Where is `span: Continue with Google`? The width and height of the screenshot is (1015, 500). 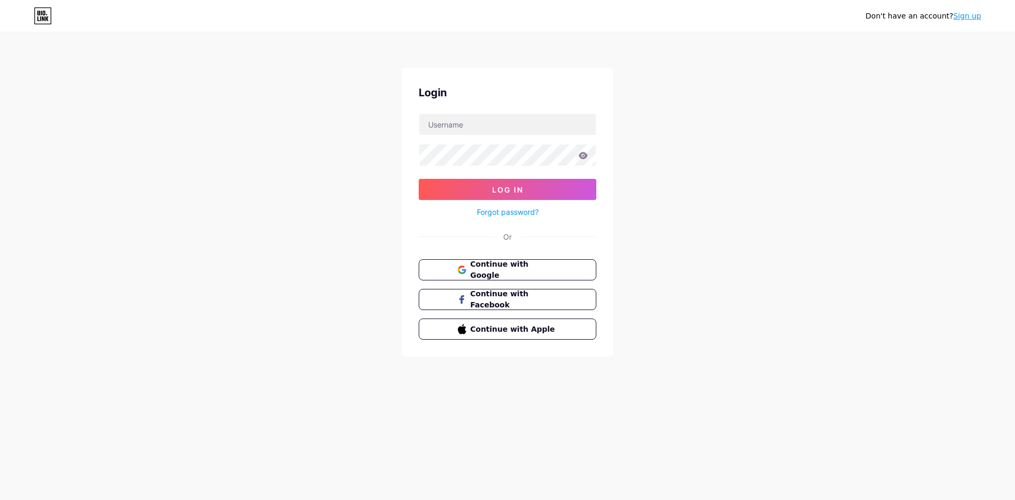
span: Continue with Google is located at coordinates (514, 270).